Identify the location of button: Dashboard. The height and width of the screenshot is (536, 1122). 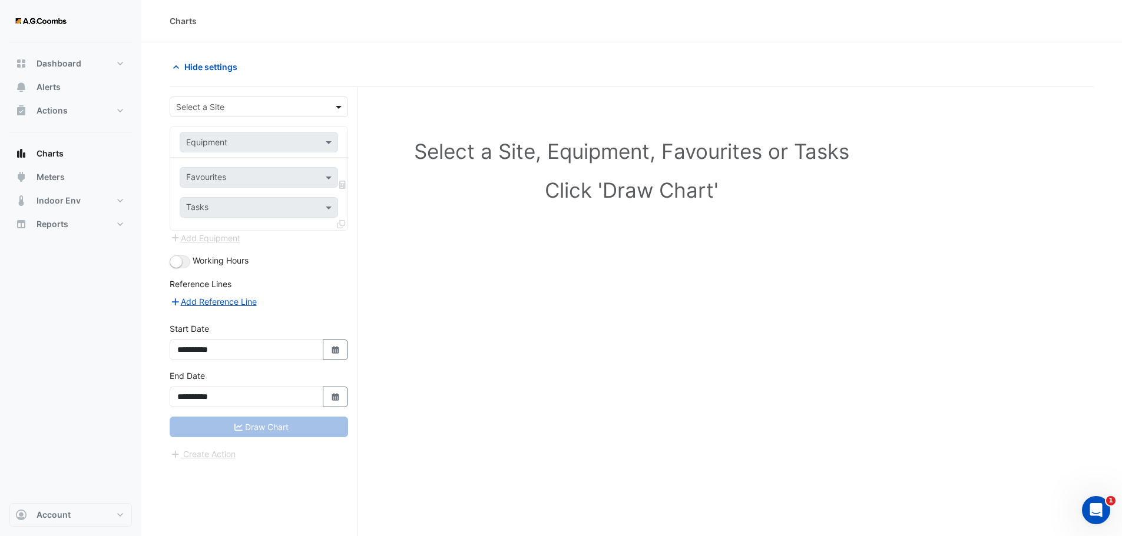
(71, 64).